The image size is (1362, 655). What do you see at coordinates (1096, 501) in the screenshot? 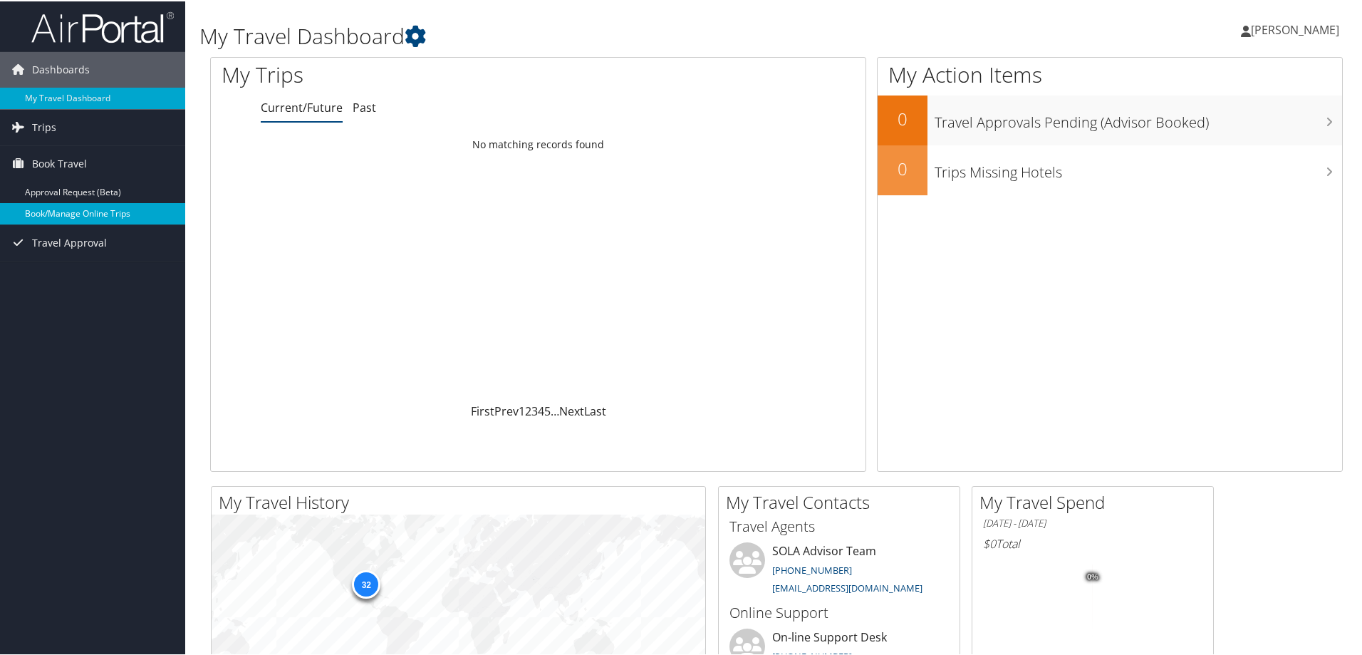
I see `h2: My Travel Spend` at bounding box center [1096, 501].